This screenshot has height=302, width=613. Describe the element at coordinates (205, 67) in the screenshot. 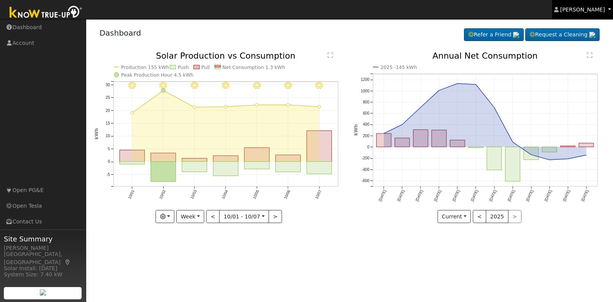

I see `text: Pull` at that location.